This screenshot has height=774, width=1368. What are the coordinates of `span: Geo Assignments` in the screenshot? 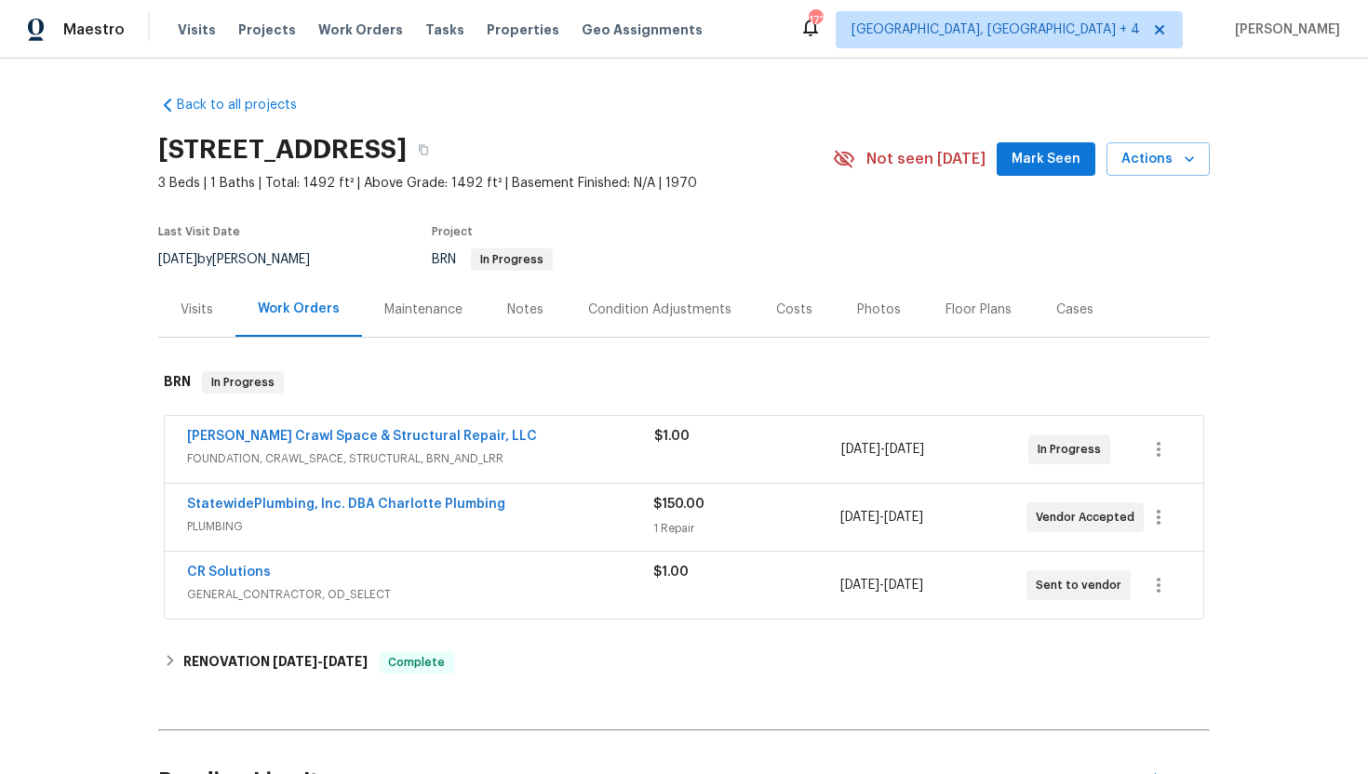 It's located at (642, 30).